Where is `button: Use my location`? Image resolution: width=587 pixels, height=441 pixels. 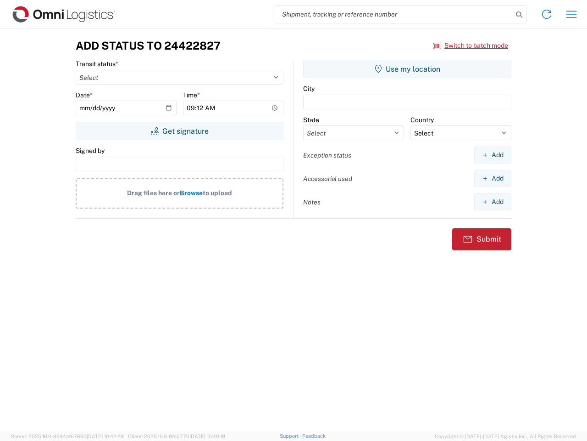 button: Use my location is located at coordinates (408, 69).